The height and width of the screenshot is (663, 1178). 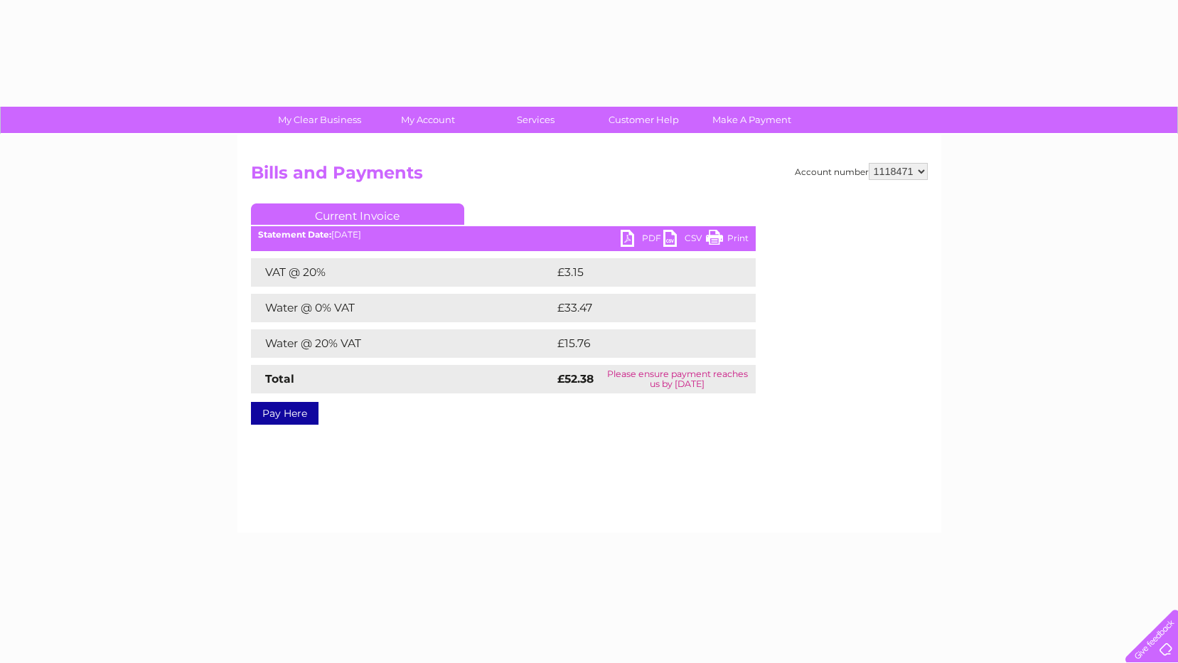 What do you see at coordinates (319, 119) in the screenshot?
I see `a: My Clear Business` at bounding box center [319, 119].